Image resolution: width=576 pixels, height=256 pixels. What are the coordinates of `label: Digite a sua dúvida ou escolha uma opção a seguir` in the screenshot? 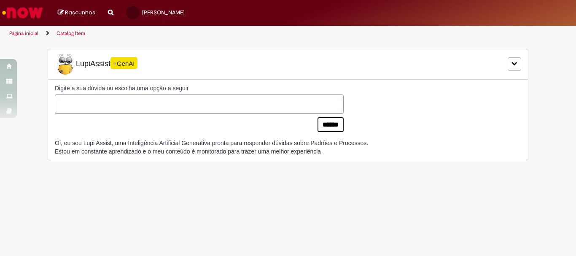 It's located at (199, 88).